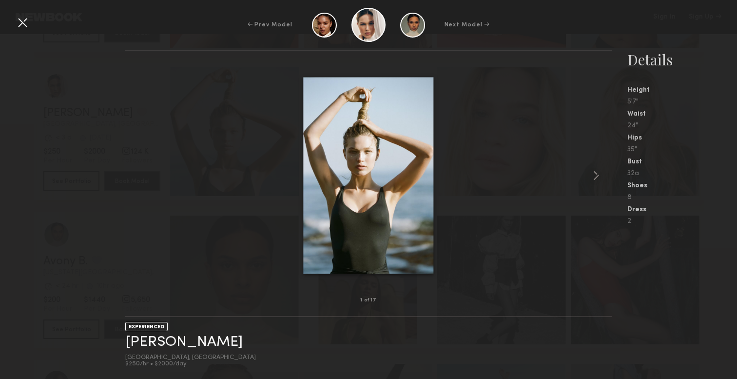 The image size is (737, 379). I want to click on div: Dress, so click(682, 210).